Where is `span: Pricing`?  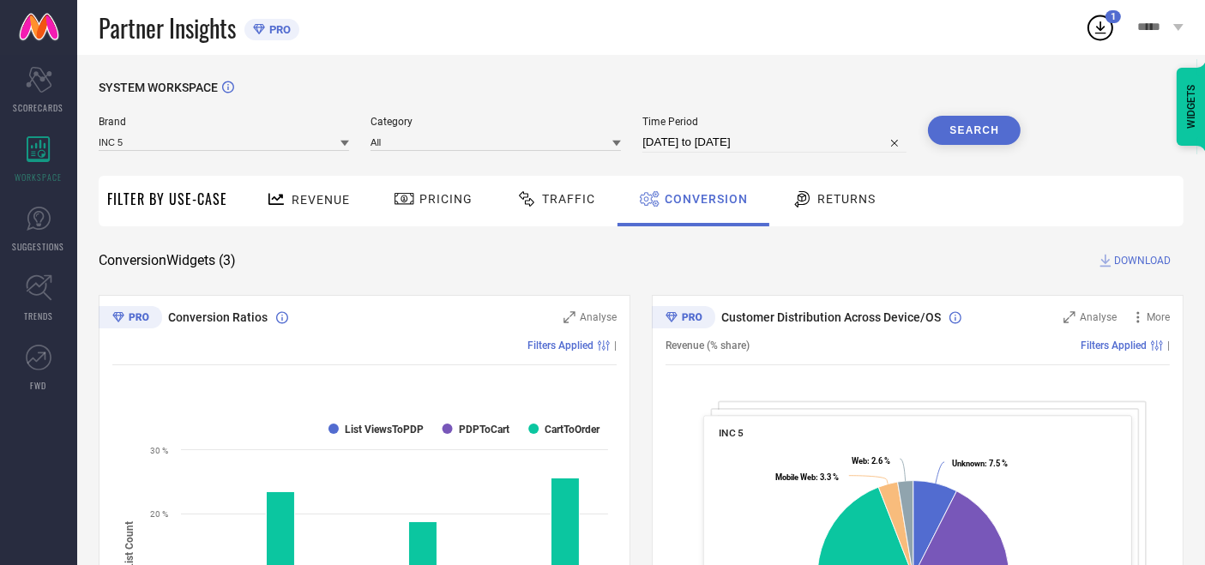
span: Pricing is located at coordinates (446, 199).